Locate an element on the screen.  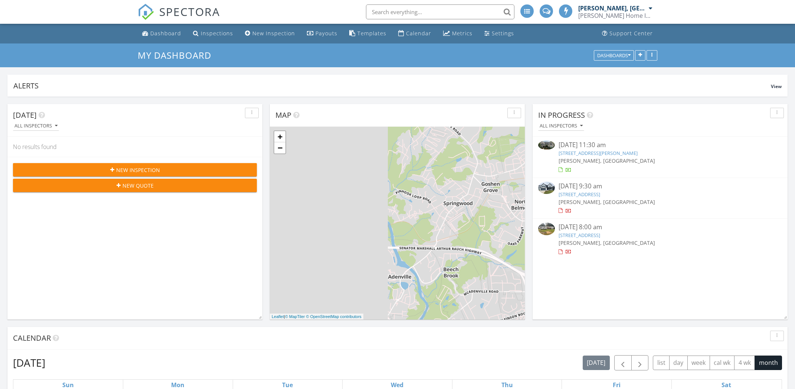
a: © MapTiler is located at coordinates (295, 316).